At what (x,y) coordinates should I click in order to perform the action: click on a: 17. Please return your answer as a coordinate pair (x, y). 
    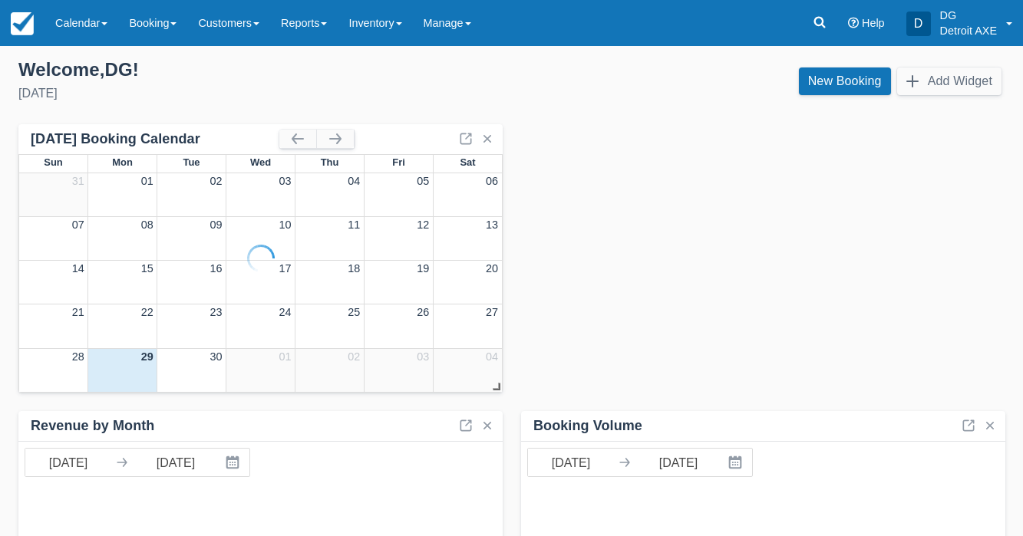
    Looking at the image, I should click on (285, 269).